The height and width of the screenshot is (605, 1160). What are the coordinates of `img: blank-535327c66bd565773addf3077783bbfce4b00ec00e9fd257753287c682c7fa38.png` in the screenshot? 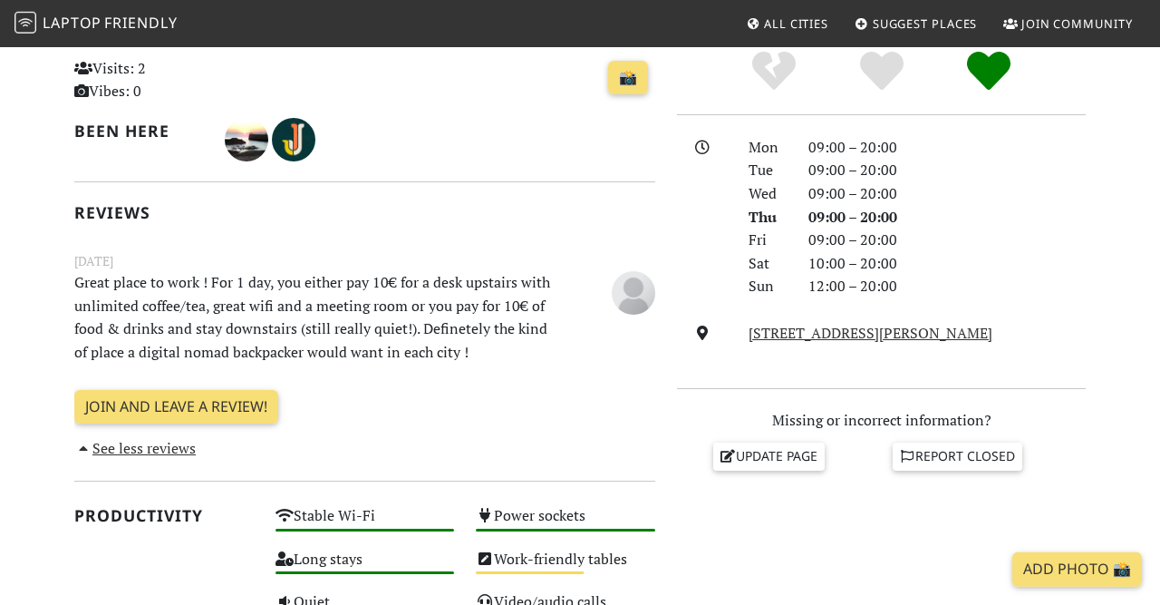 It's located at (634, 293).